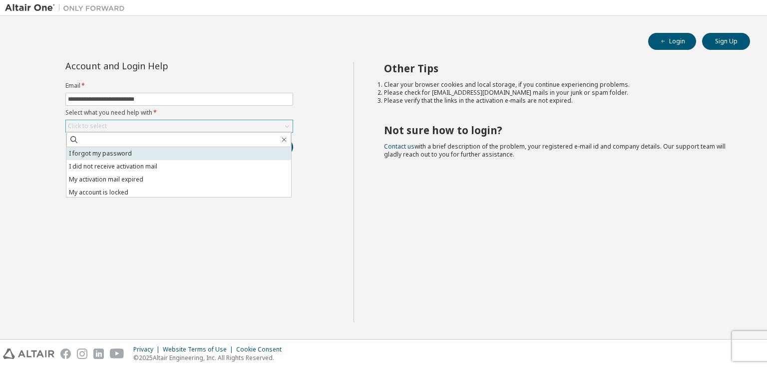 The height and width of the screenshot is (368, 767). I want to click on img: facebook.svg, so click(65, 354).